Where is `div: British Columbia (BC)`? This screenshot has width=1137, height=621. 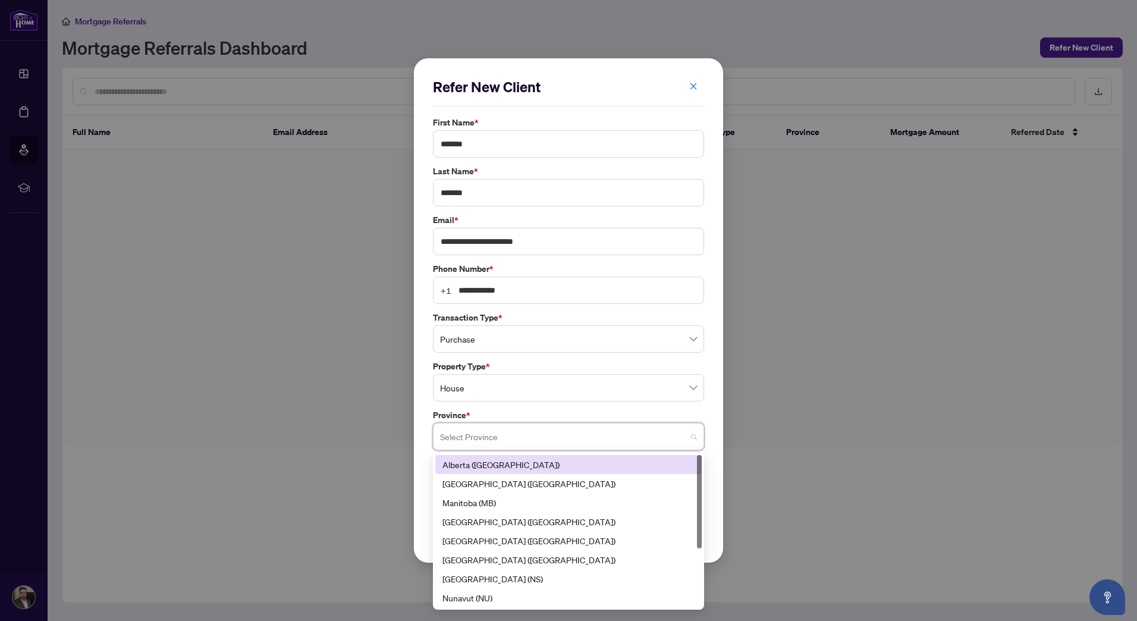 div: British Columbia (BC) is located at coordinates (568, 483).